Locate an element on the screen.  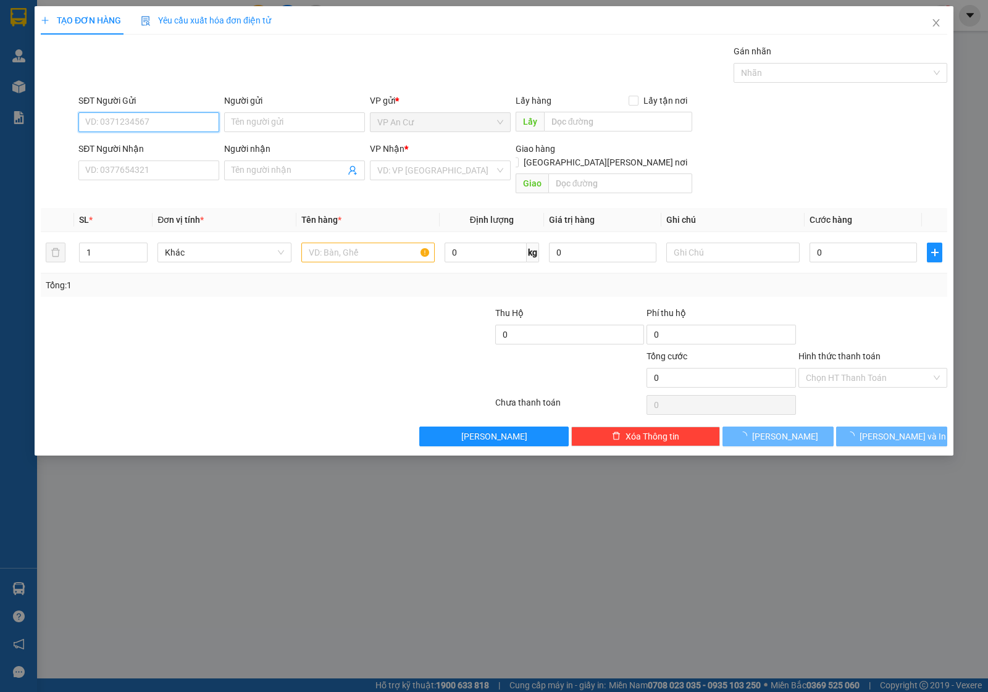
div: VP gửi is located at coordinates (440, 101).